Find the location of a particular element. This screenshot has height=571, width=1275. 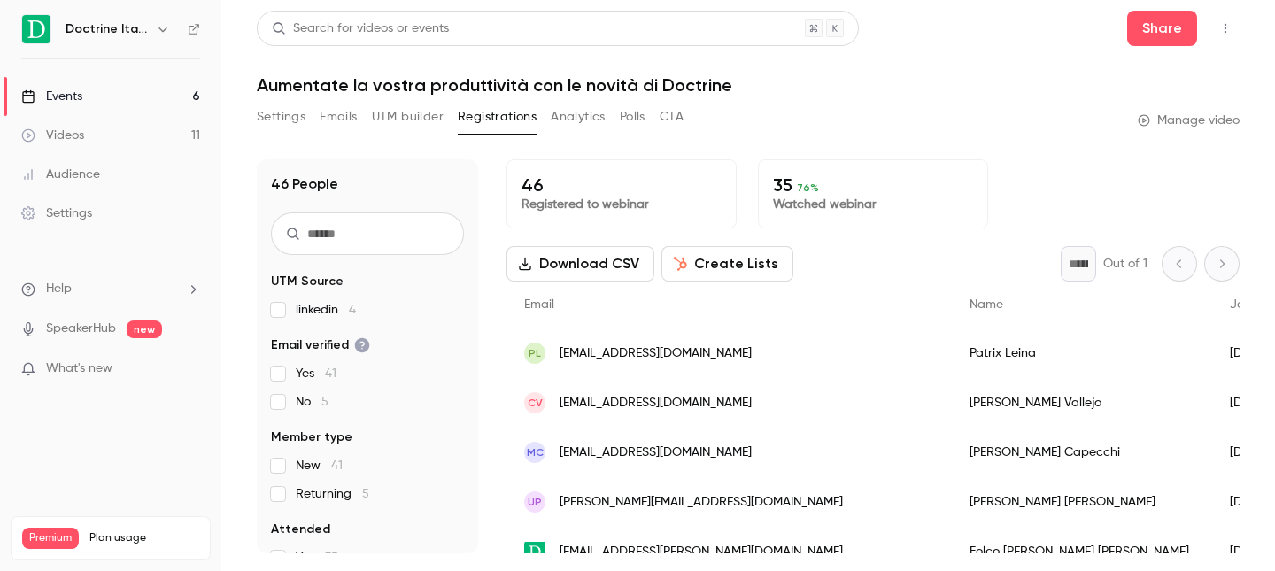

h1: Aumentate la vostra produttività con le novità di Doctrine is located at coordinates (748, 85).